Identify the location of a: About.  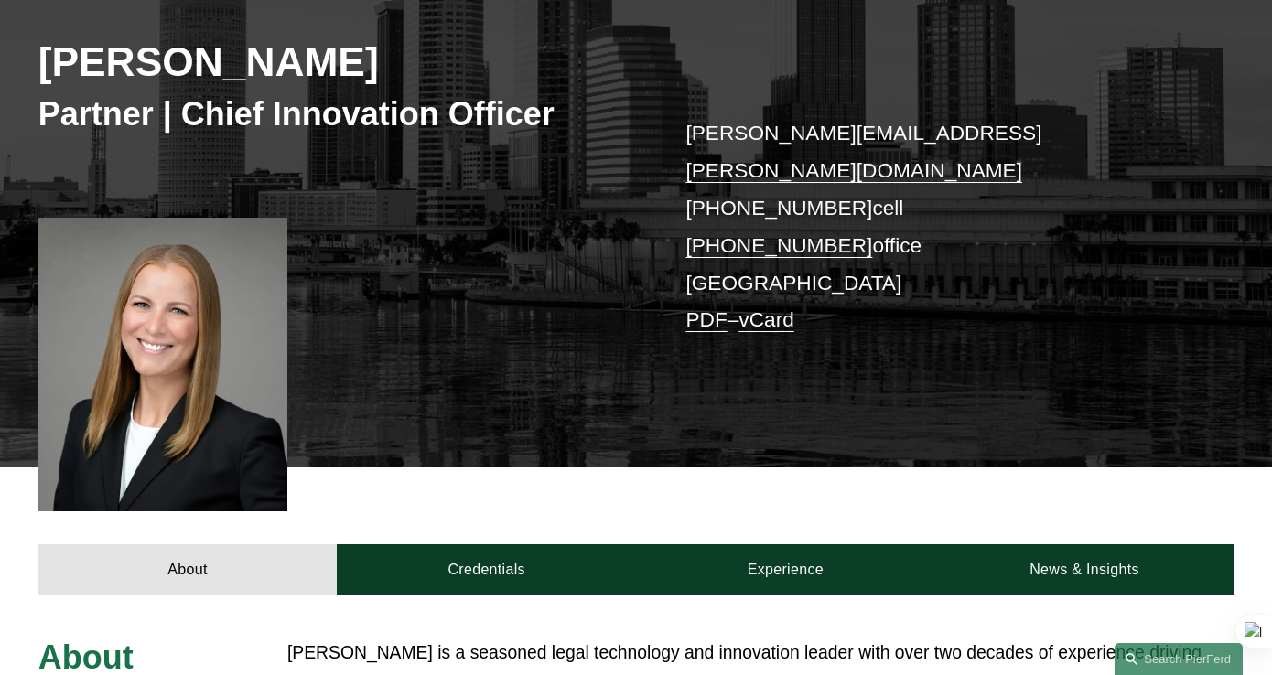
(188, 570).